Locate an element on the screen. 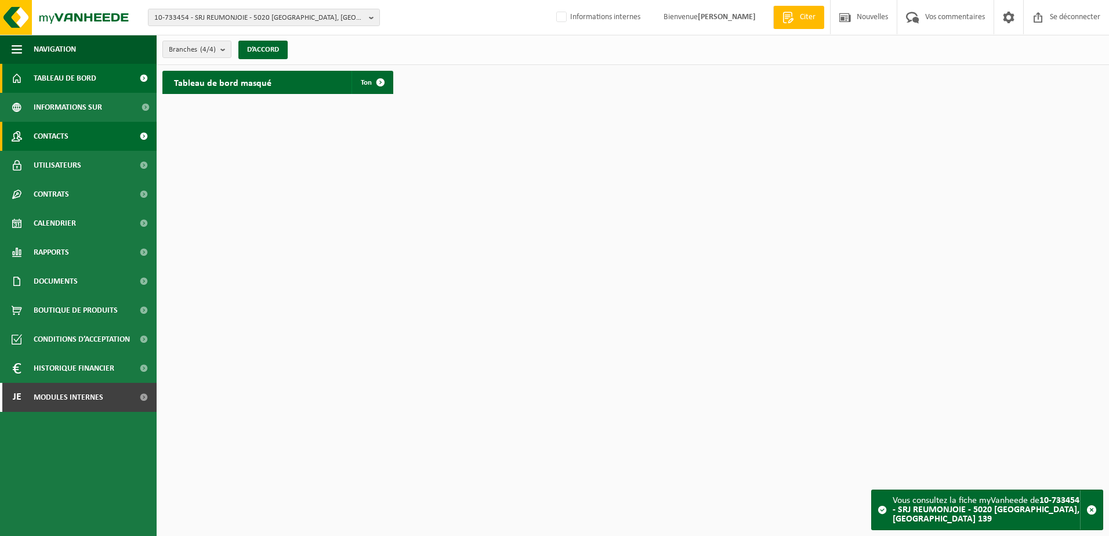 The width and height of the screenshot is (1109, 536). span: Je is located at coordinates (17, 397).